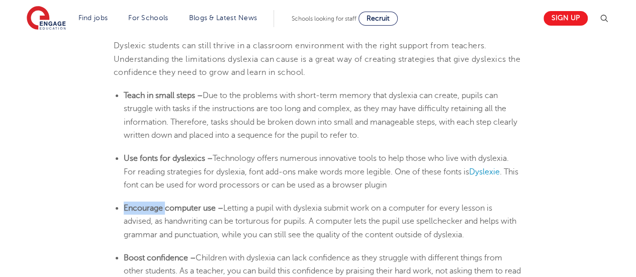 This screenshot has height=277, width=636. What do you see at coordinates (168, 158) in the screenshot?
I see `b: Use fonts for dyslexics –` at bounding box center [168, 158].